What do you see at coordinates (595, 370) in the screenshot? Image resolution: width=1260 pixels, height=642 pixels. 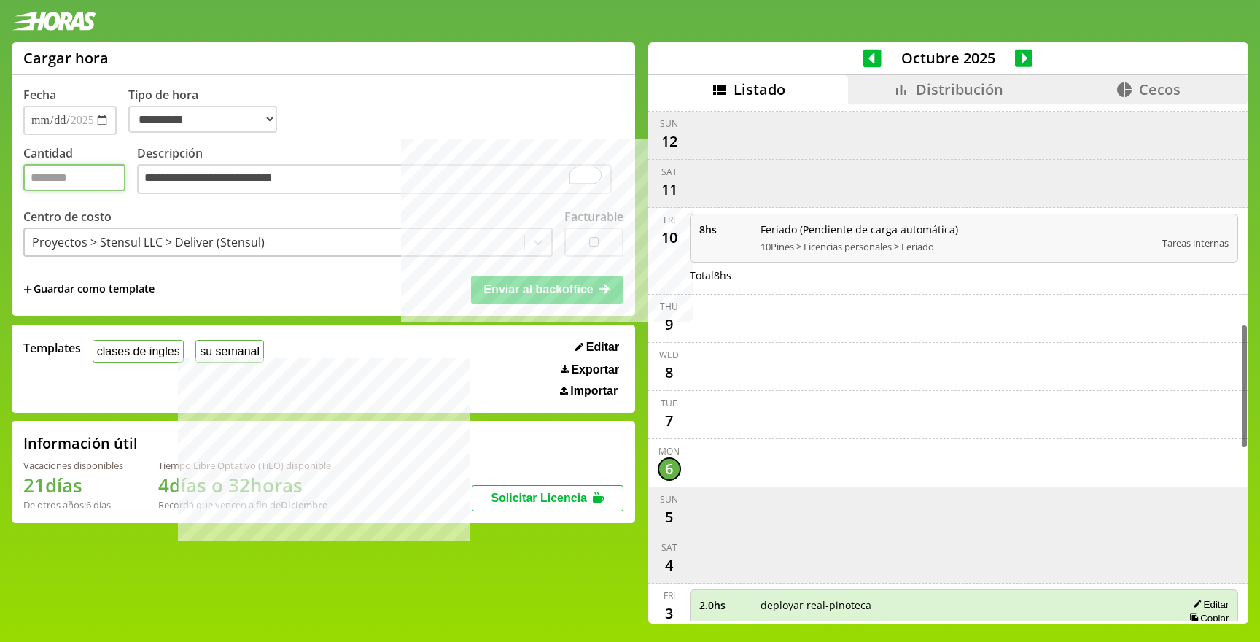 I see `span: Exportar` at bounding box center [595, 370].